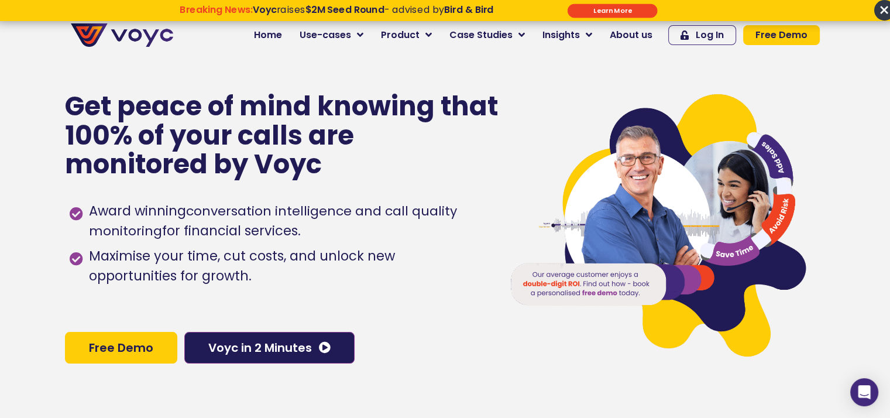 The height and width of the screenshot is (418, 890). What do you see at coordinates (481, 35) in the screenshot?
I see `span: Case Studies` at bounding box center [481, 35].